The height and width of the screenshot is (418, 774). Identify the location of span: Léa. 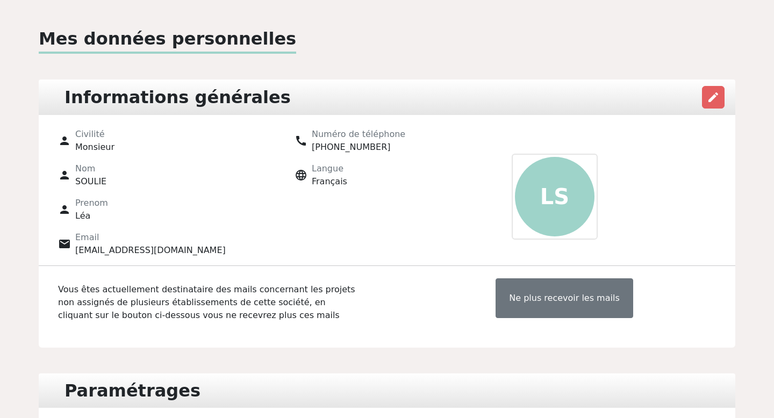
(83, 216).